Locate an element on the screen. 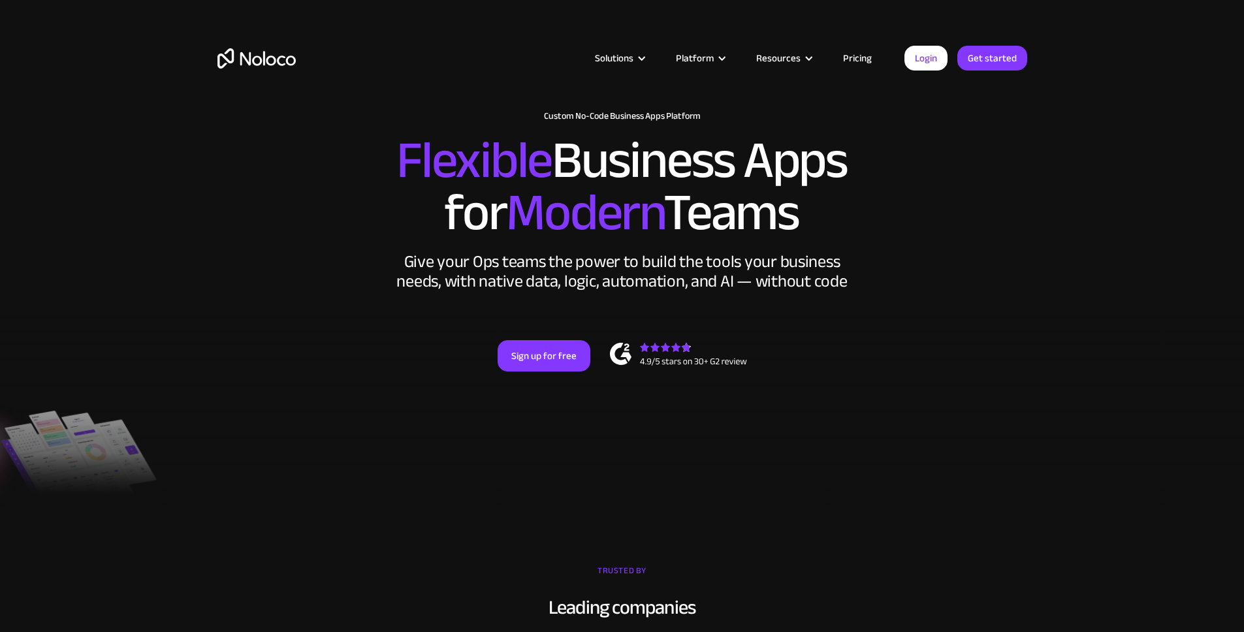 This screenshot has height=632, width=1244. span: Flexible is located at coordinates (474, 160).